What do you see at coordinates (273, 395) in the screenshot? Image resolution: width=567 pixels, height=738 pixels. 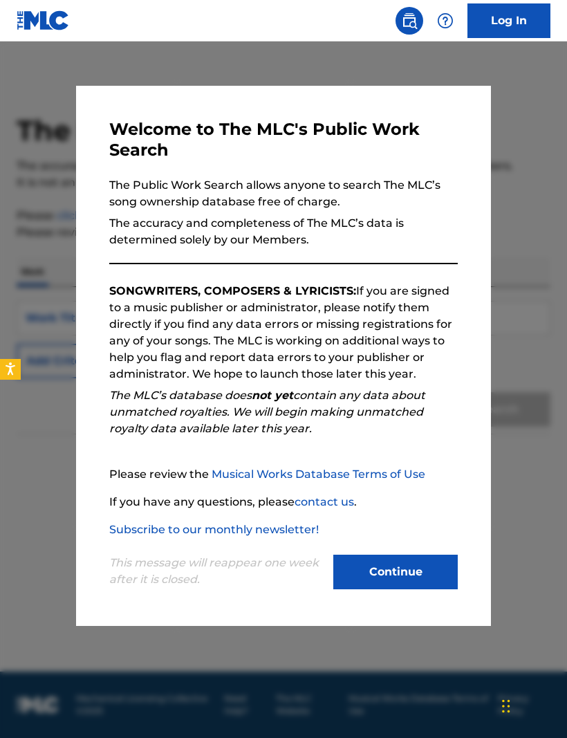 I see `strong: not yet` at bounding box center [273, 395].